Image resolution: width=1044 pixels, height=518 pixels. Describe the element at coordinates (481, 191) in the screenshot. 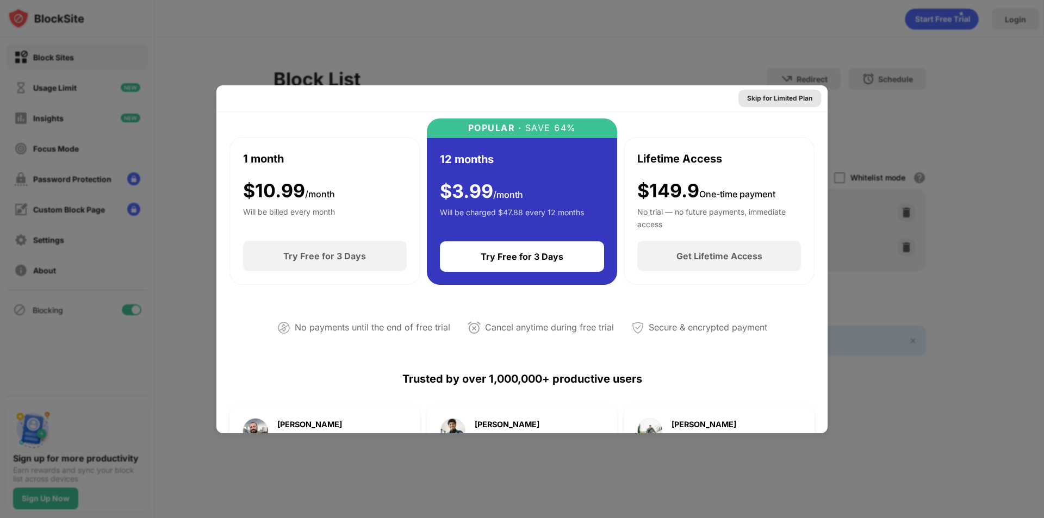

I see `div: $ 3.99` at that location.